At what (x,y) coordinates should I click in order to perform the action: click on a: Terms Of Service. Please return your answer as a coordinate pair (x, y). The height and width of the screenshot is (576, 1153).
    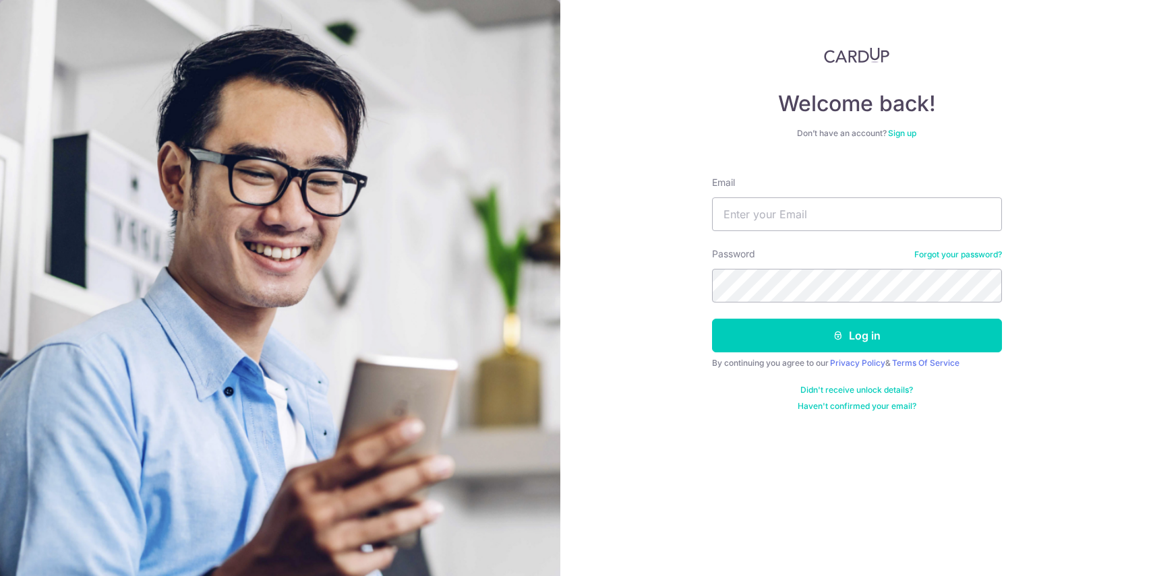
    Looking at the image, I should click on (926, 363).